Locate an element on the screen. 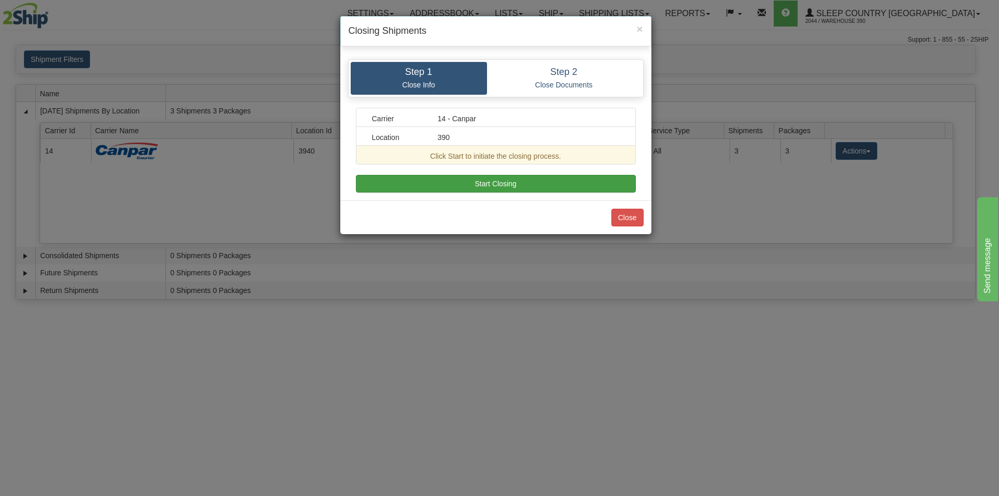 This screenshot has width=999, height=496. a: Step 2 Close Documents is located at coordinates (564, 78).